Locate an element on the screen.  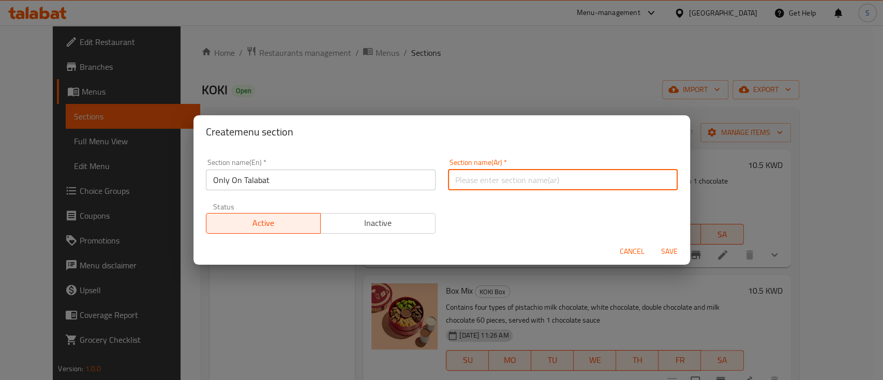
input: Please enter section name(ar) is located at coordinates (563, 180).